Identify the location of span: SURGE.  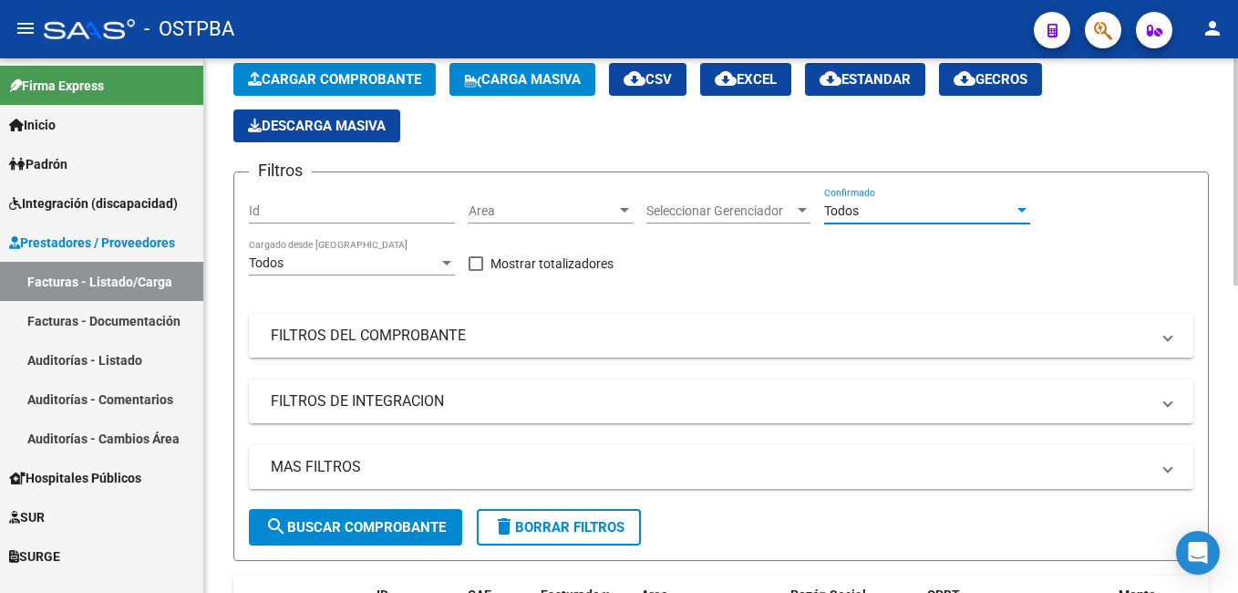
(35, 556).